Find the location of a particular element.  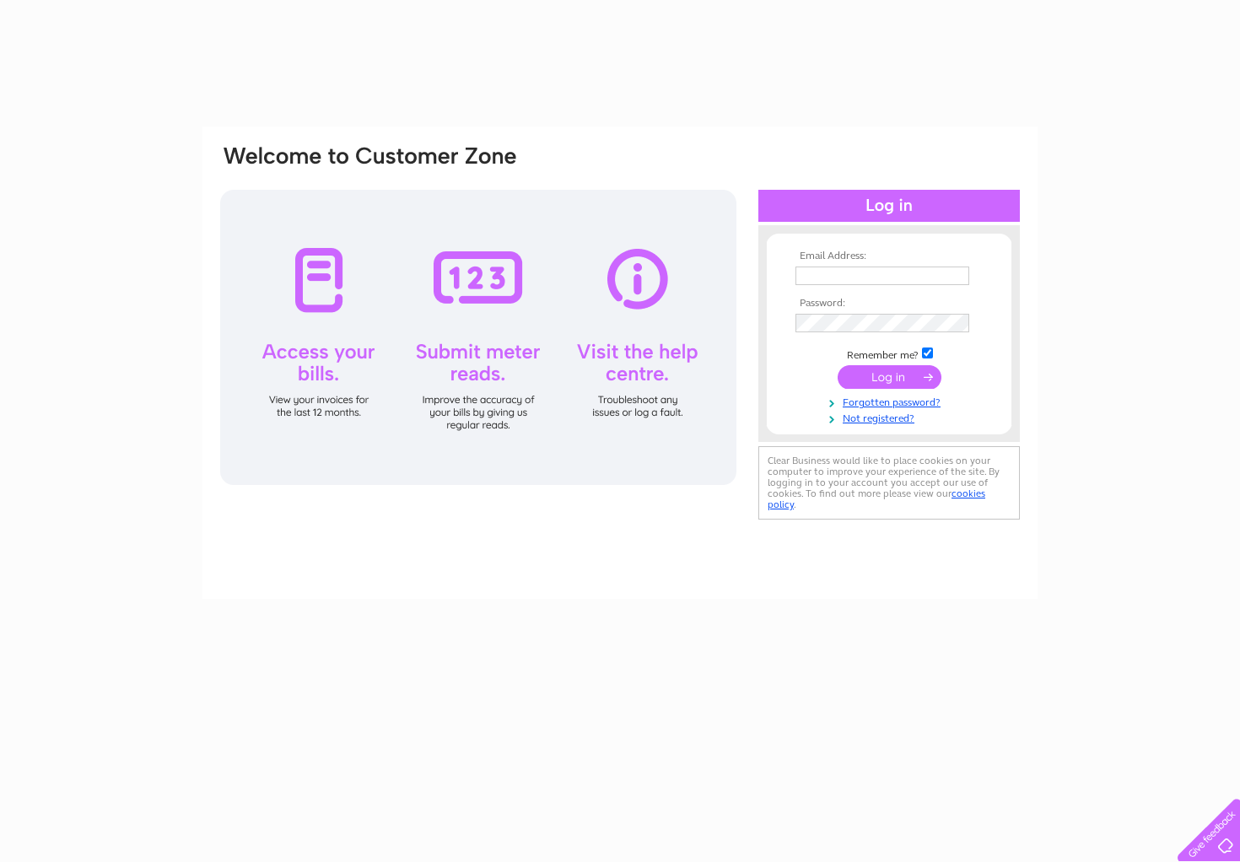

div: Clear Business would like to place cookies on your computer to improve your experience of the sit... is located at coordinates (889, 483).